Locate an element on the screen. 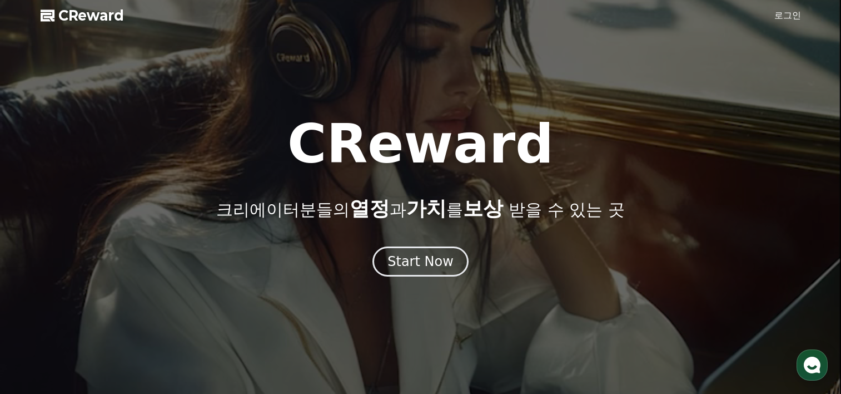 This screenshot has height=394, width=841. a: CReward is located at coordinates (82, 16).